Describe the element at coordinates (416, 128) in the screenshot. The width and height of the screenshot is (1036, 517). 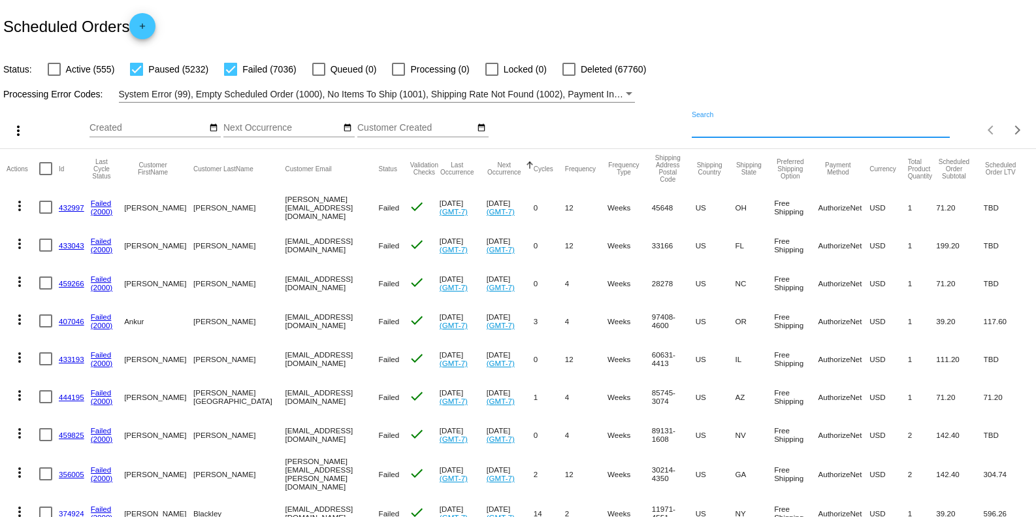
I see `input: Customer Created` at that location.